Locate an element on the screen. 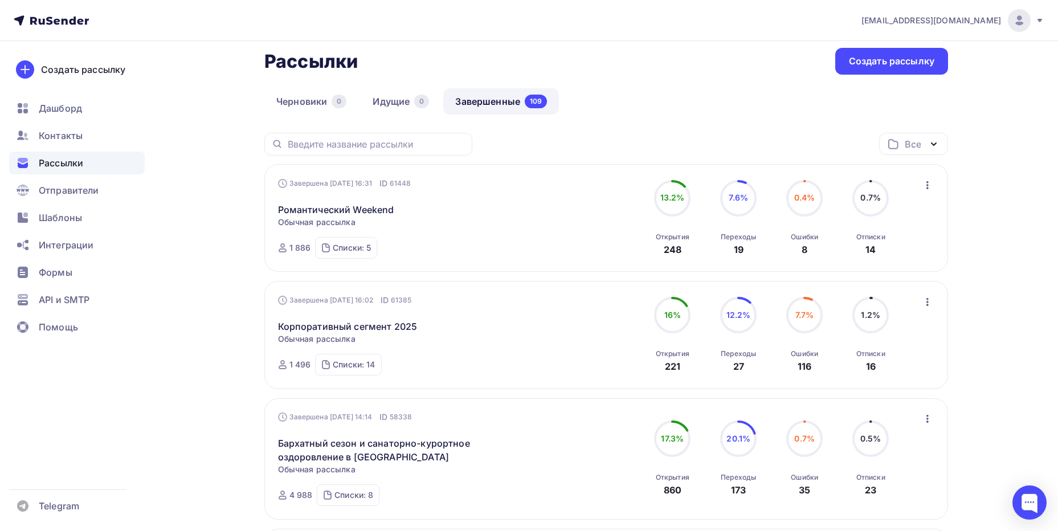 The width and height of the screenshot is (1058, 531). span: 58338 is located at coordinates (401, 417).